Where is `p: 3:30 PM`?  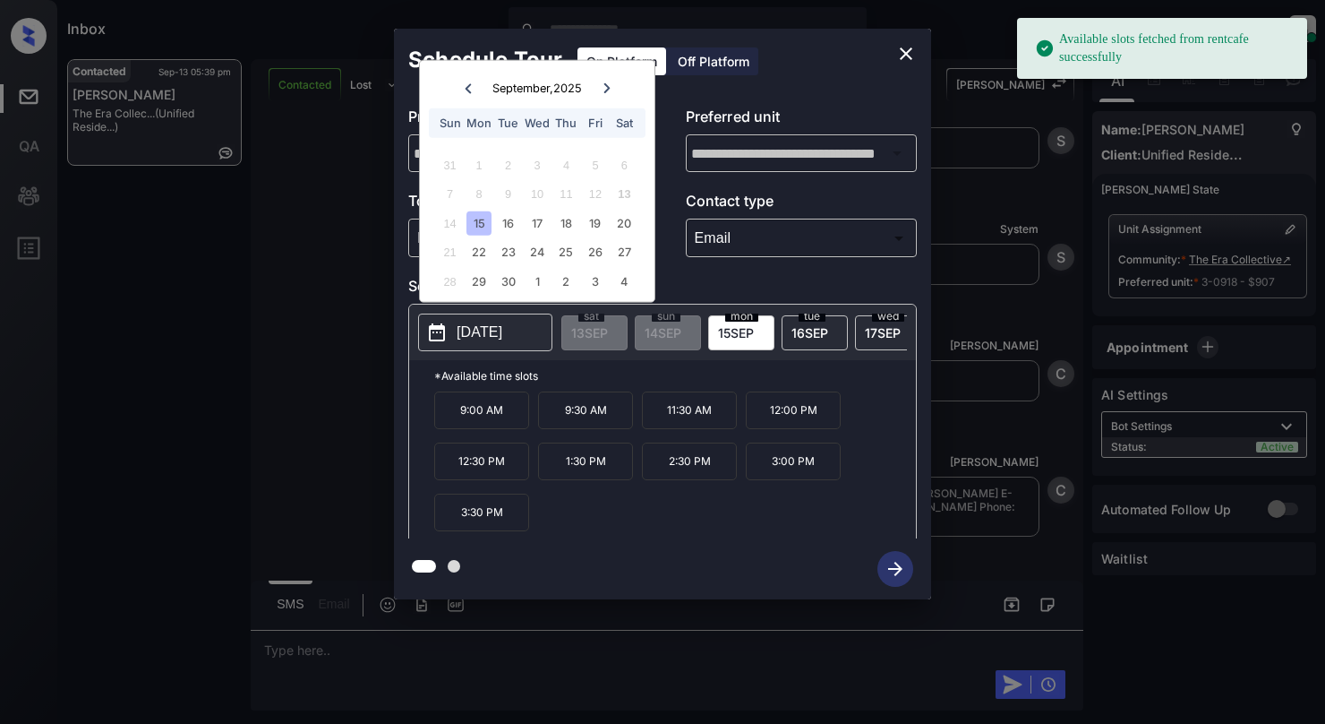 p: 3:30 PM is located at coordinates (482, 512).